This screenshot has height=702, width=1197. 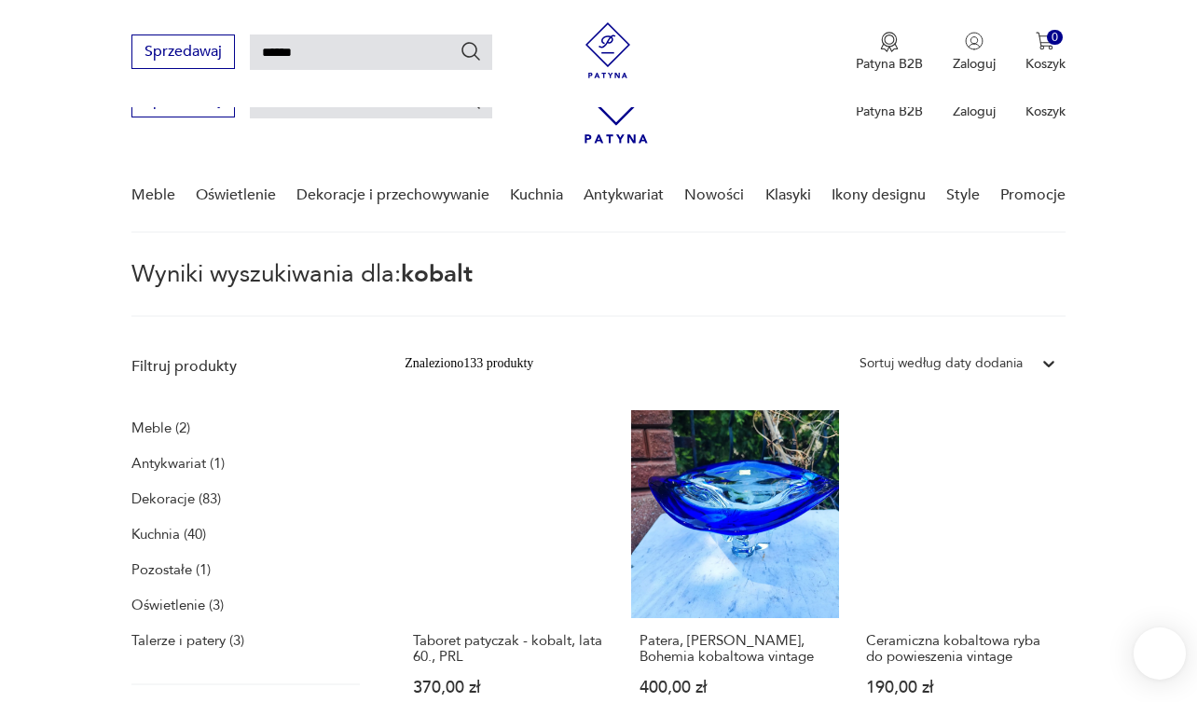 I want to click on button: Patyna B2B, so click(x=889, y=52).